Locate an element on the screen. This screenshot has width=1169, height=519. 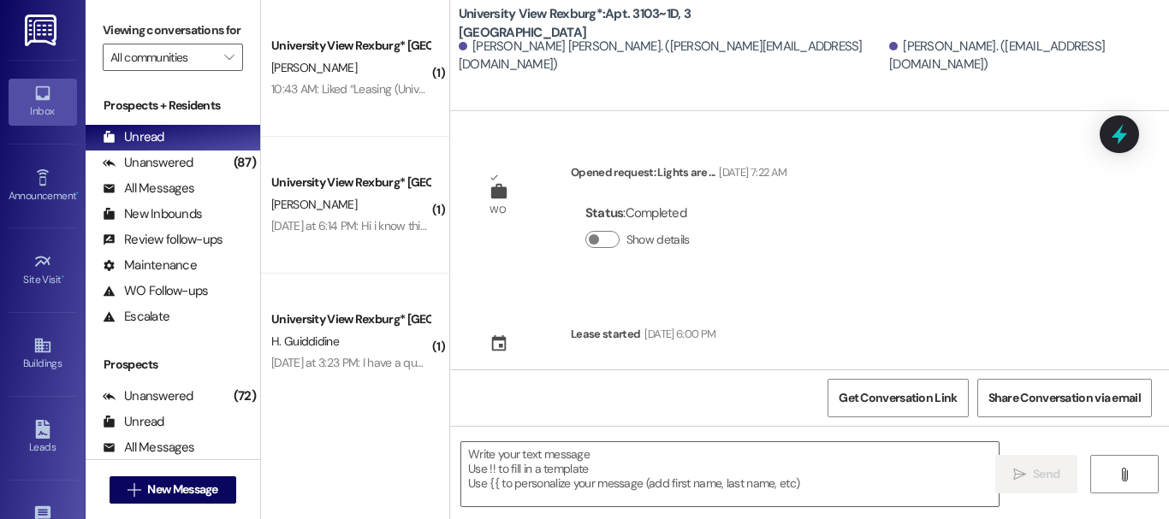
a: Inbox is located at coordinates (43, 102).